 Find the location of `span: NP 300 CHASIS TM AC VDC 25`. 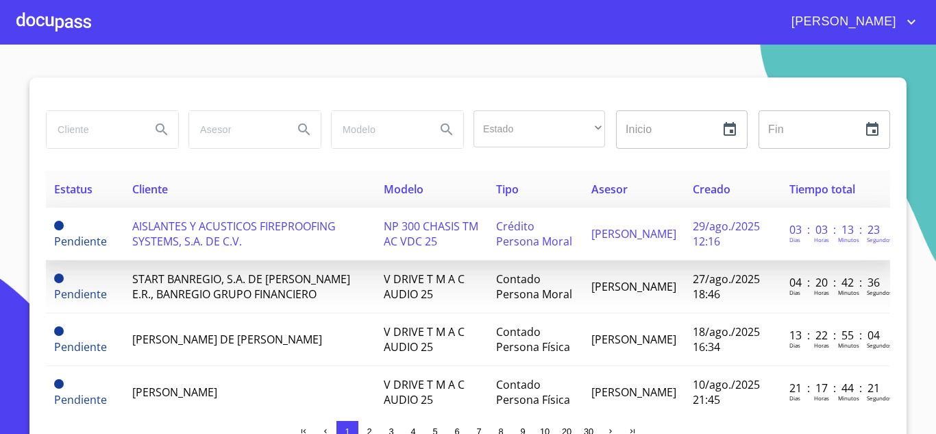

span: NP 300 CHASIS TM AC VDC 25 is located at coordinates (431, 234).